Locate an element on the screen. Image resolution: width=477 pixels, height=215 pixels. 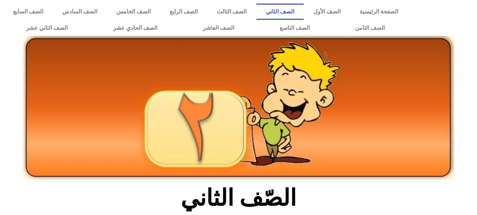
a: الصفحة الرئيسية is located at coordinates (379, 12).